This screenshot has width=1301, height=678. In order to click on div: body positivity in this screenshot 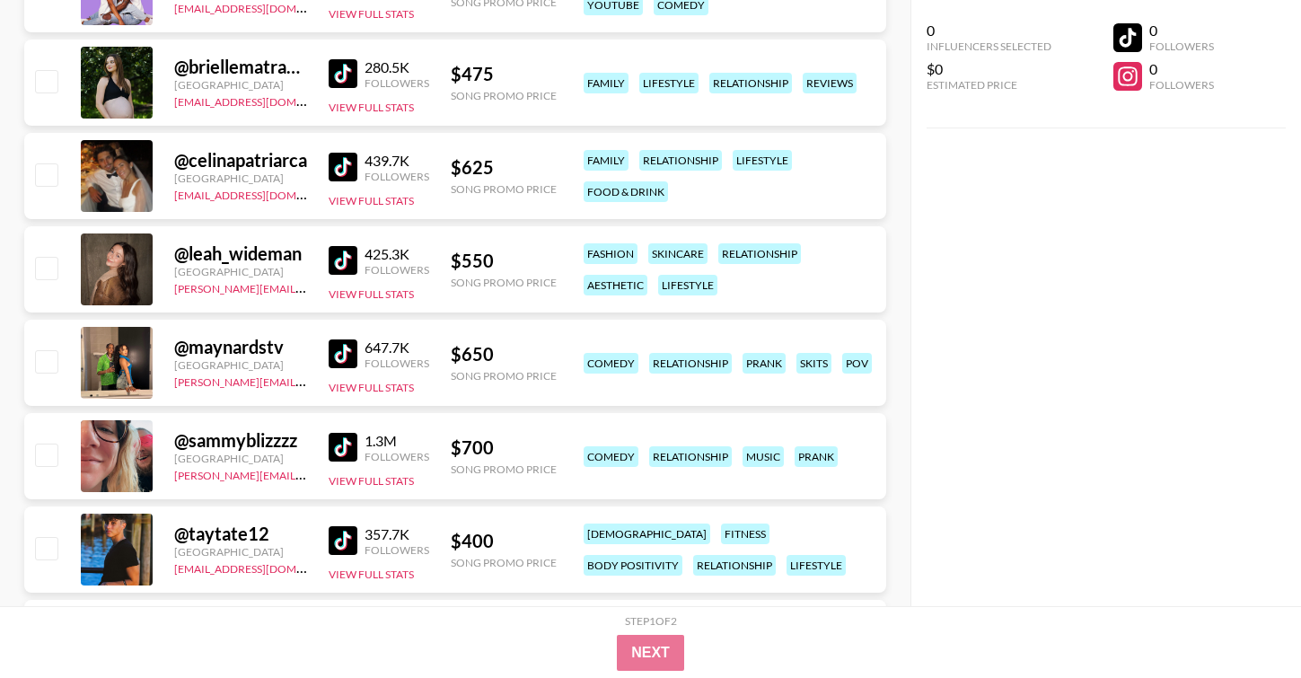, I will do `click(633, 565)`.